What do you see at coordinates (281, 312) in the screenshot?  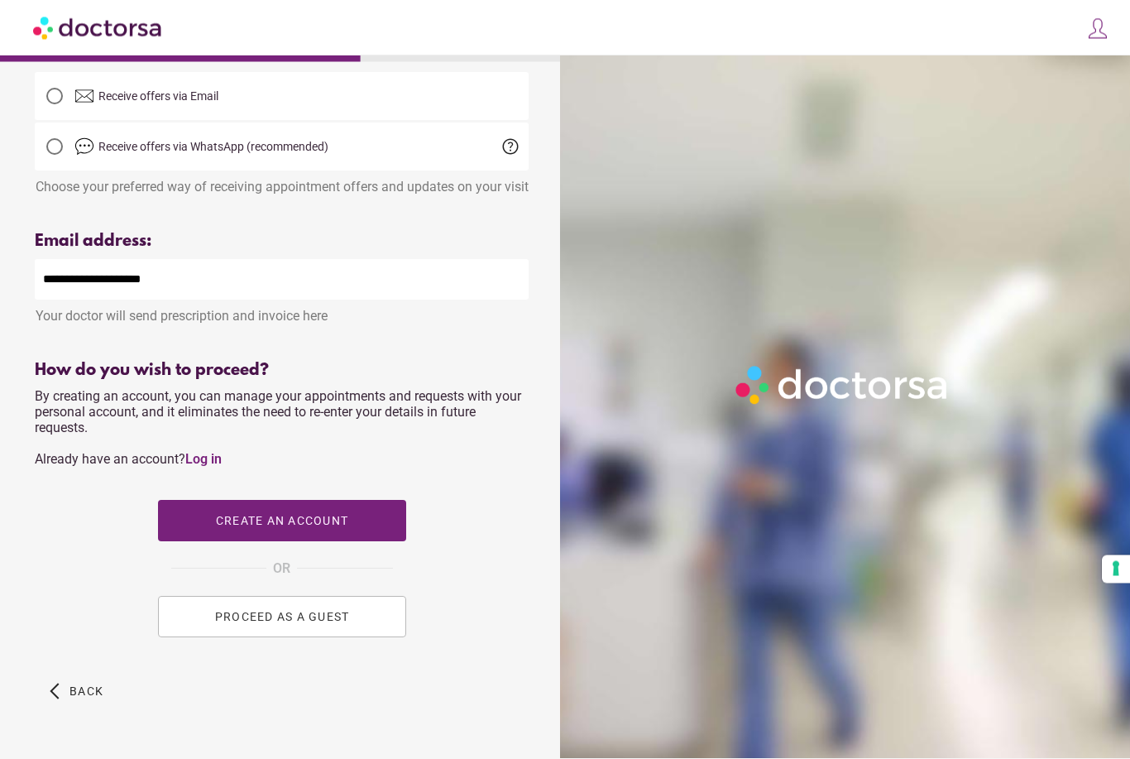 I see `div: Your doctor will send prescription and invoice here` at bounding box center [281, 312].